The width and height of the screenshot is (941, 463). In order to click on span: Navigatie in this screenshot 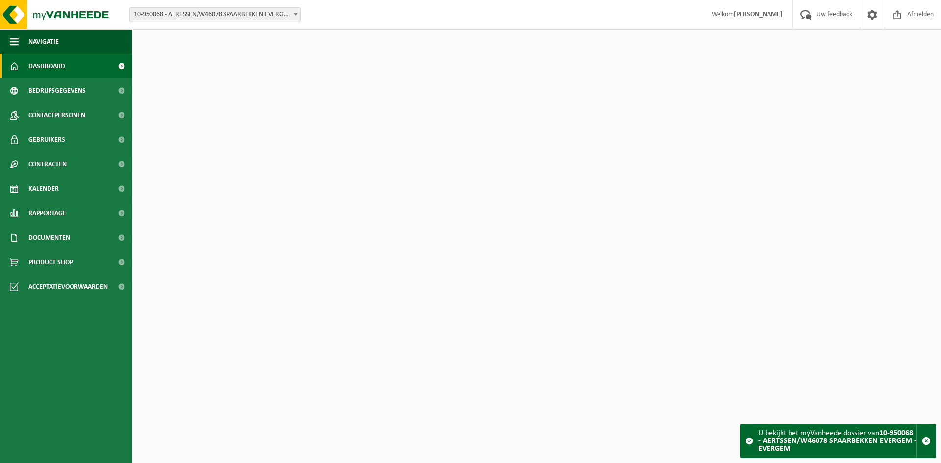, I will do `click(44, 42)`.